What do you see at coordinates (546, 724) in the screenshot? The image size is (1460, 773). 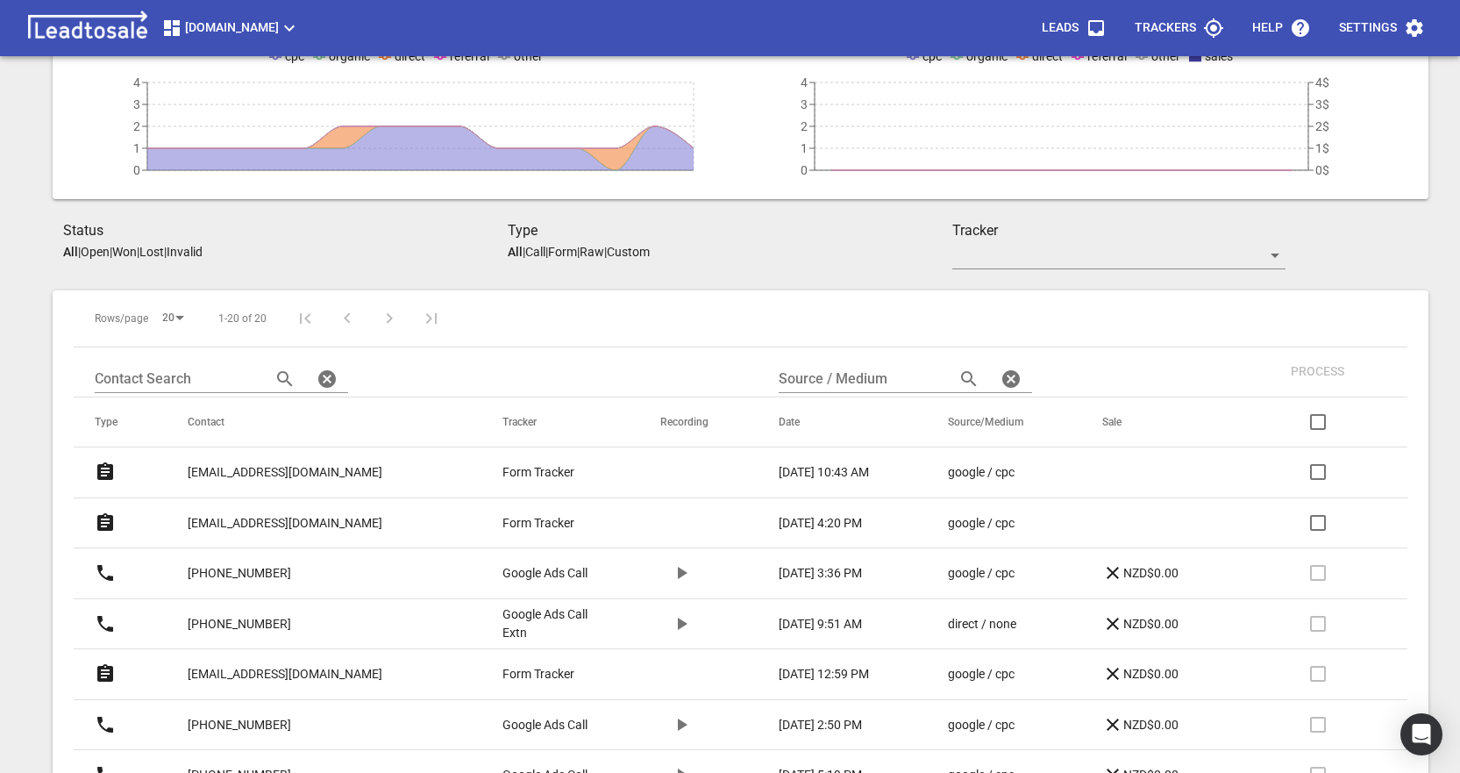 I see `a: Google Ads Call` at bounding box center [546, 724].